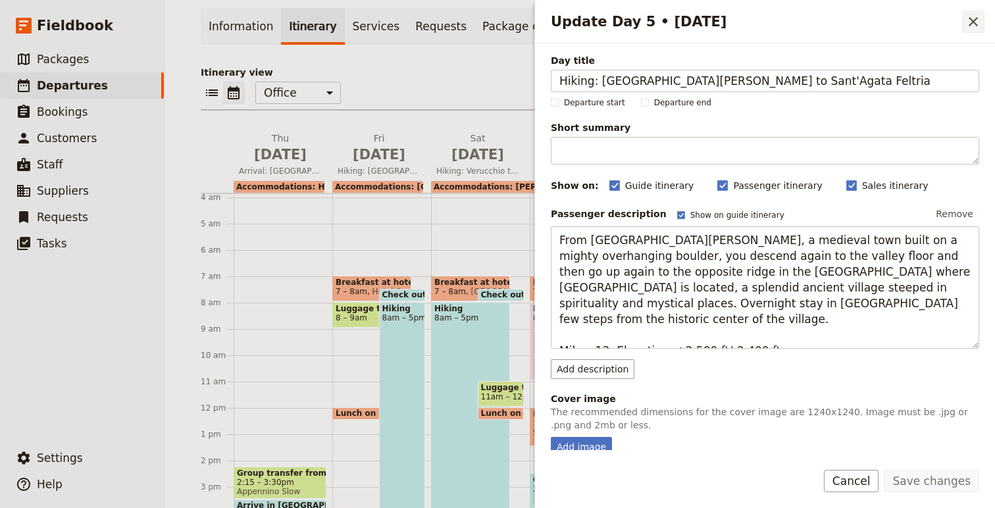  What do you see at coordinates (217, 355) in the screenshot?
I see `div: 10 am` at bounding box center [217, 355].